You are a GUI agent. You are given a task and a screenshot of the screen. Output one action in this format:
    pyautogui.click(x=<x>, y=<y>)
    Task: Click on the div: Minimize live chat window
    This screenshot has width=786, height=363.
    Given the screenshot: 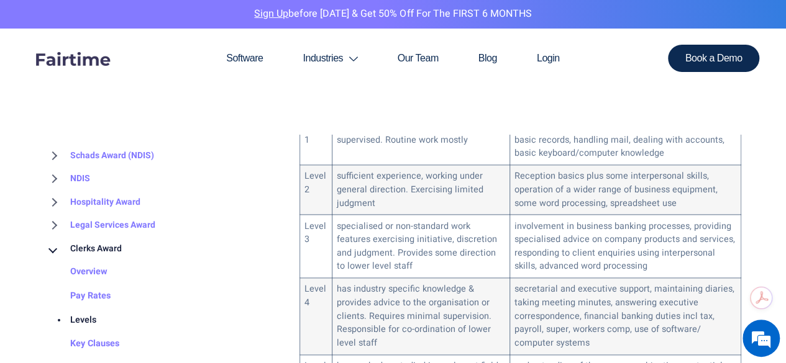 What is the action you would take?
    pyautogui.click(x=219, y=21)
    